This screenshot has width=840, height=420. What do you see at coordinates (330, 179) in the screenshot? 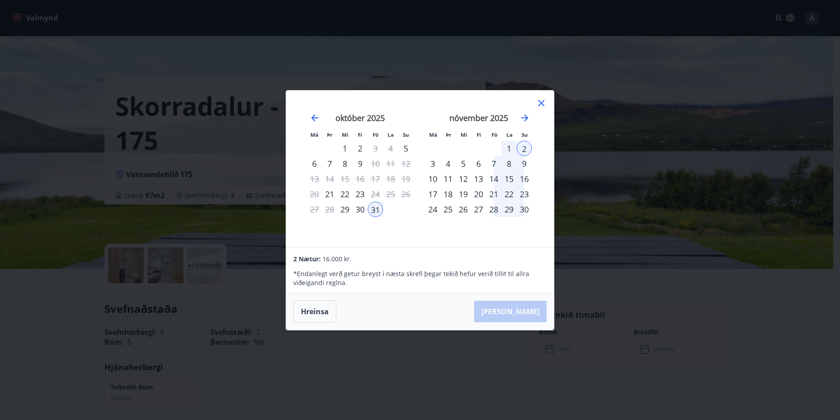
I see `td: Not available. þriðjudagur, 14. október 2025` at bounding box center [330, 179].